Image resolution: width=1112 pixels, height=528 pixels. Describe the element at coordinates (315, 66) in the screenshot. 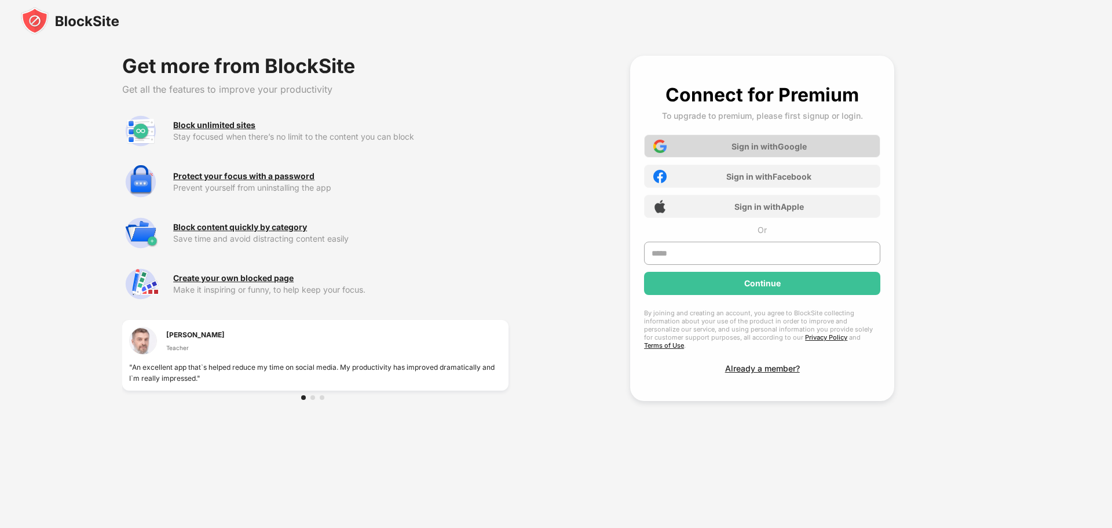

I see `div: Get more from BlockSite` at that location.